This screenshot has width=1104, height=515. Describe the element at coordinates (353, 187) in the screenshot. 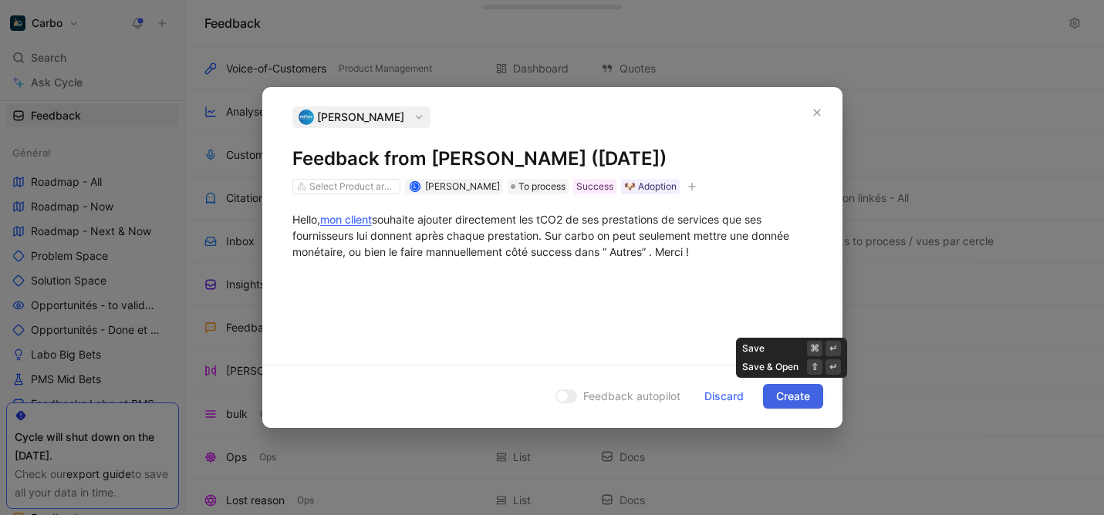

I see `div: Select Product areas` at that location.